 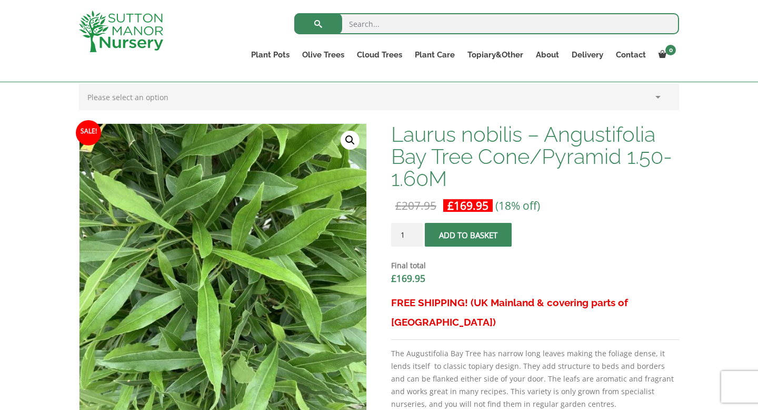 I want to click on a: 0, so click(x=666, y=55).